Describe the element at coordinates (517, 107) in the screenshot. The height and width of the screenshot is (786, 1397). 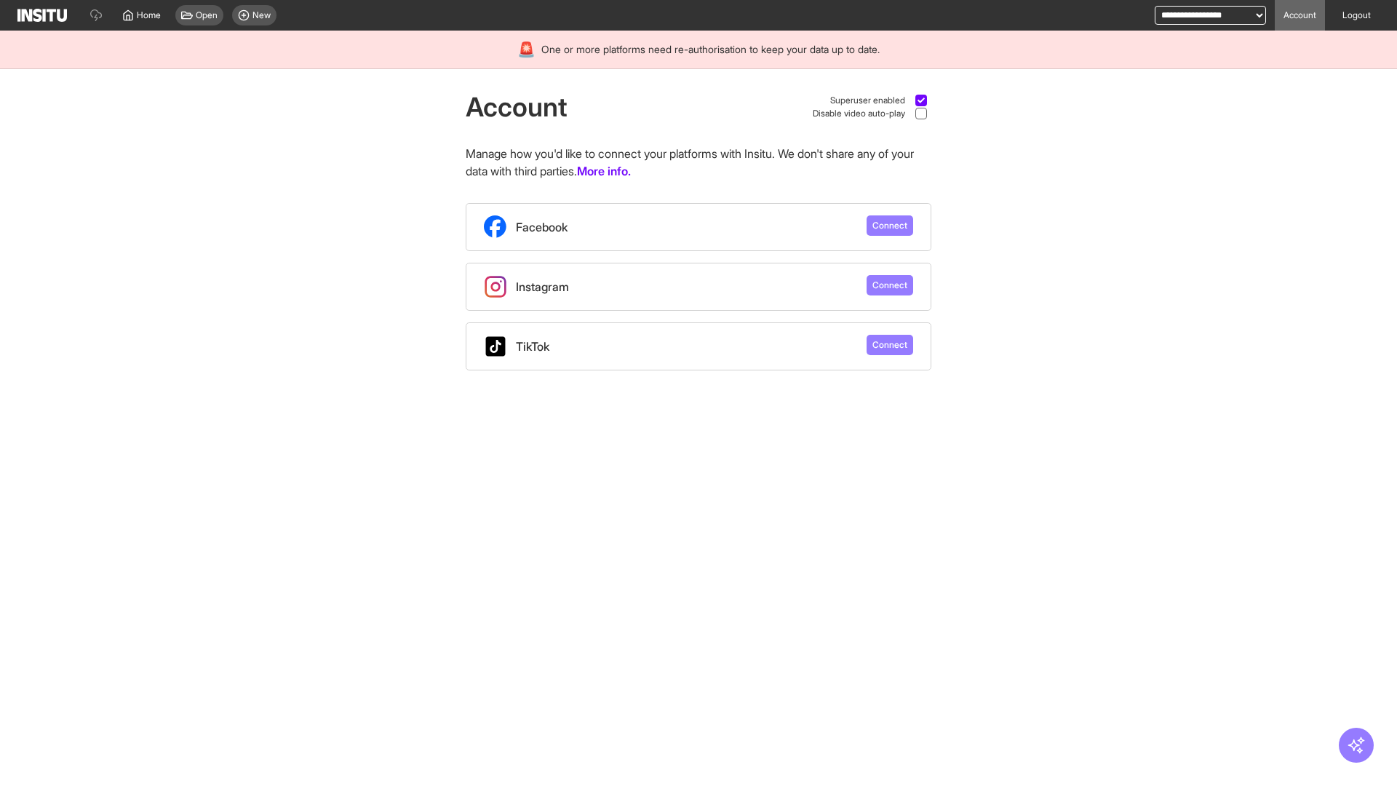
I see `h1: Account` at that location.